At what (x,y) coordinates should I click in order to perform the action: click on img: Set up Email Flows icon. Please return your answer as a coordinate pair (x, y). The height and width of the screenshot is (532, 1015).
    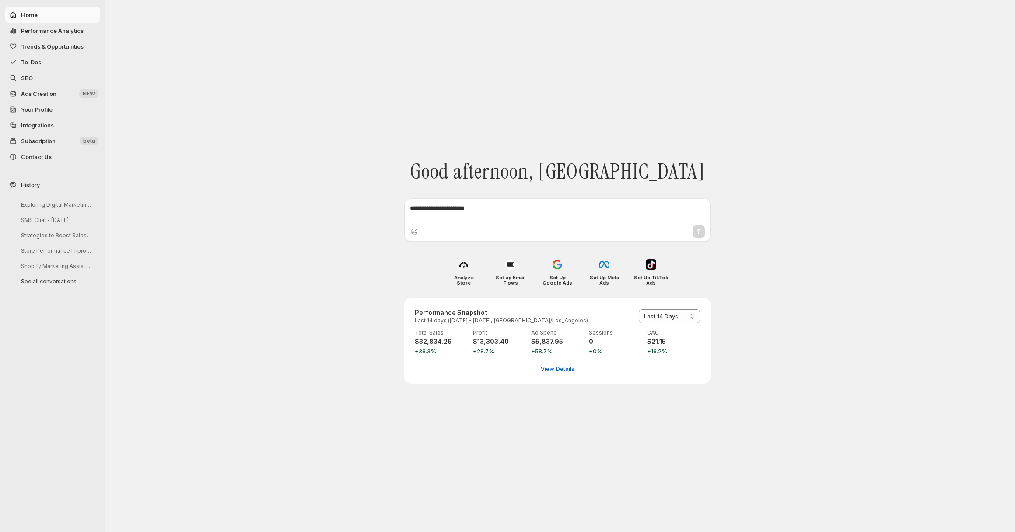
    Looking at the image, I should click on (511, 264).